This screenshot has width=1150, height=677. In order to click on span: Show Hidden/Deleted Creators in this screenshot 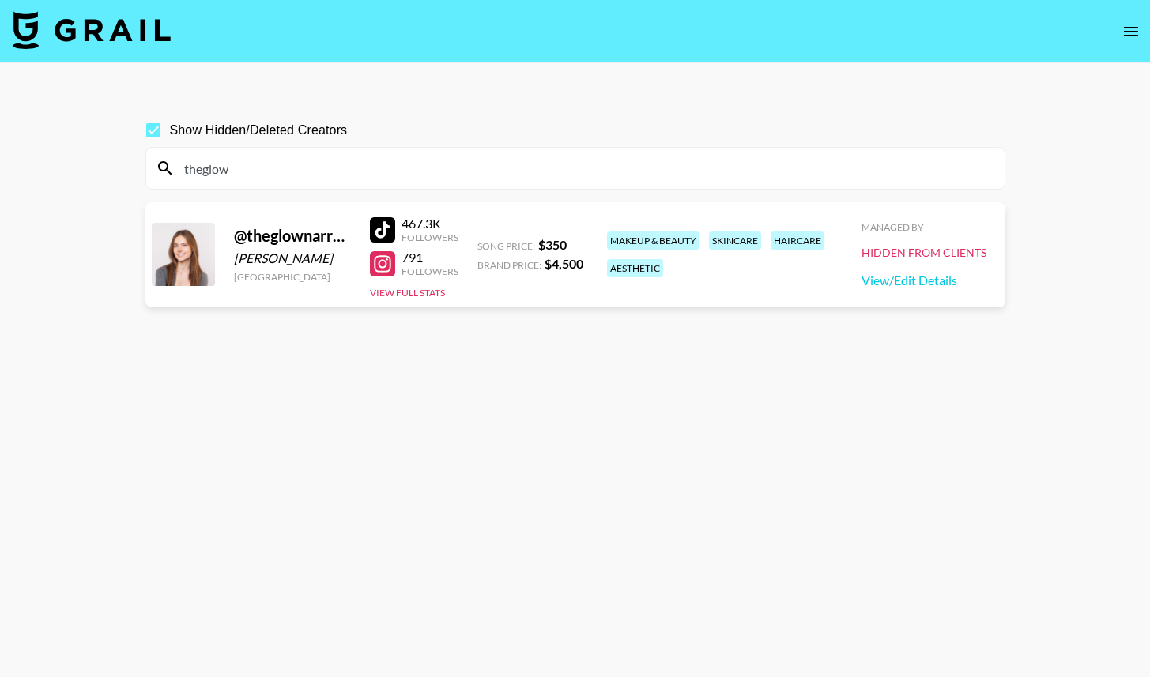, I will do `click(258, 130)`.